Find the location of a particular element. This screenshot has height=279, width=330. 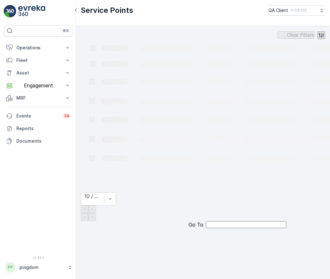

p: 34 is located at coordinates (67, 116).